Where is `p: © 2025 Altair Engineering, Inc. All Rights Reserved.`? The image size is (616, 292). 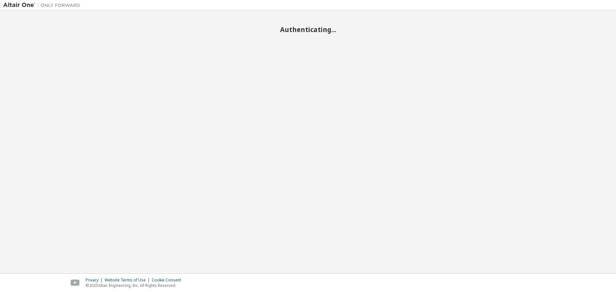 p: © 2025 Altair Engineering, Inc. All Rights Reserved. is located at coordinates (135, 285).